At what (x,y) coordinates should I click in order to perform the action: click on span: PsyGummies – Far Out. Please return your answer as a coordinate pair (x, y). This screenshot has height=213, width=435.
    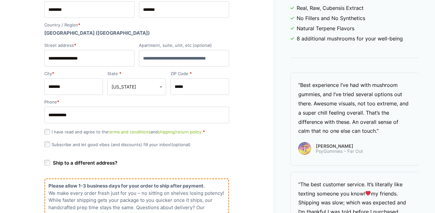
    Looking at the image, I should click on (339, 151).